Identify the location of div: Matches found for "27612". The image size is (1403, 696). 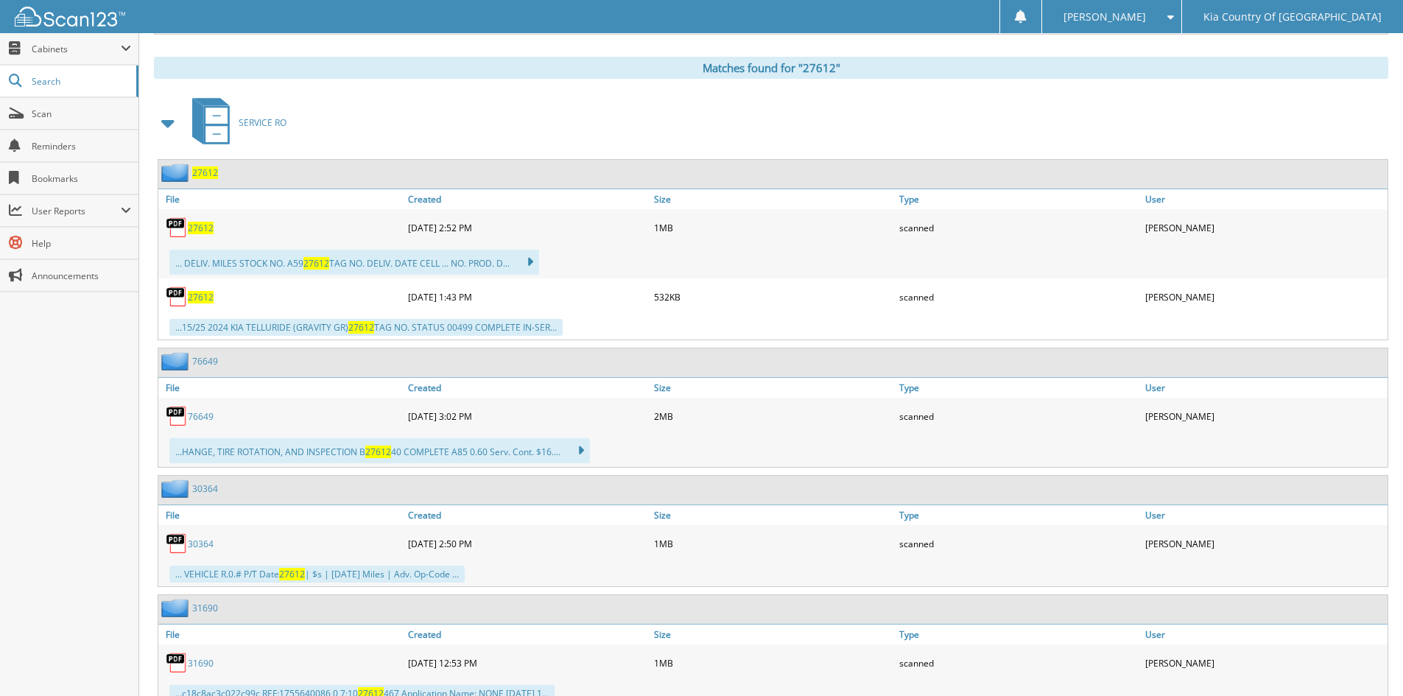
(771, 68).